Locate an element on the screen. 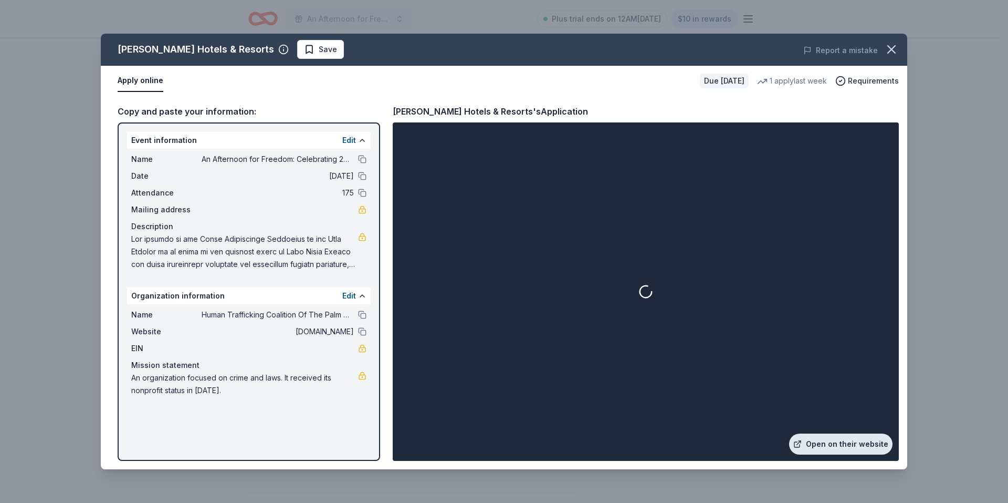 Image resolution: width=1008 pixels, height=503 pixels. span: Lor ipsumdo si ame Conse Adipiscinge Seddoeius te inc Utla Etdolor ma al enima mi ven quisnost ex... is located at coordinates (245, 252).